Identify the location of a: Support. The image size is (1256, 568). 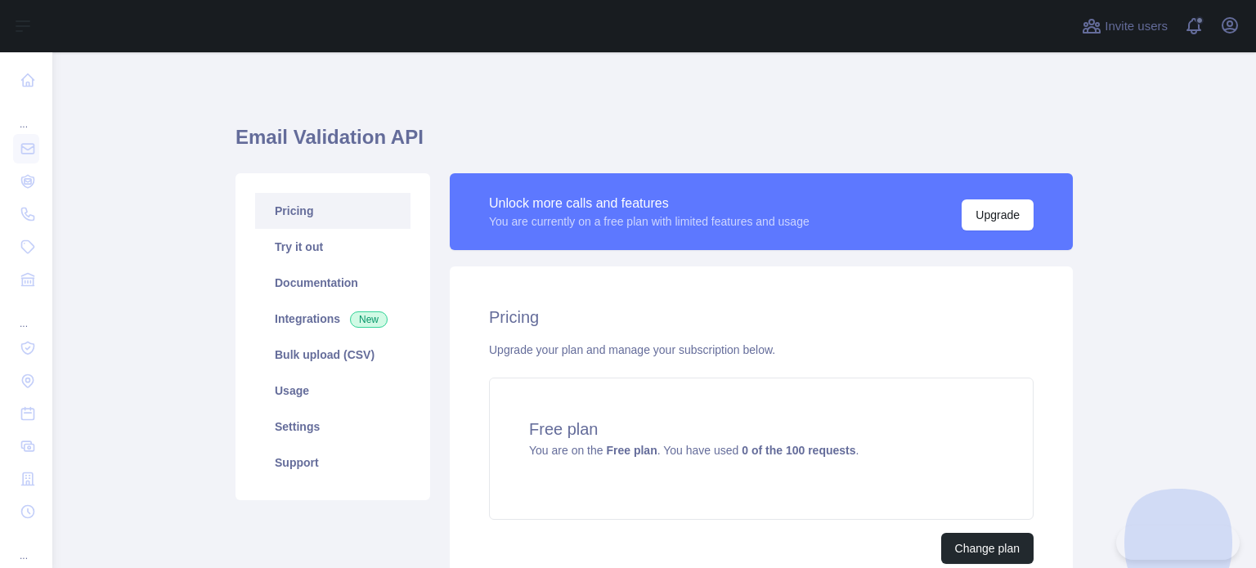
(333, 463).